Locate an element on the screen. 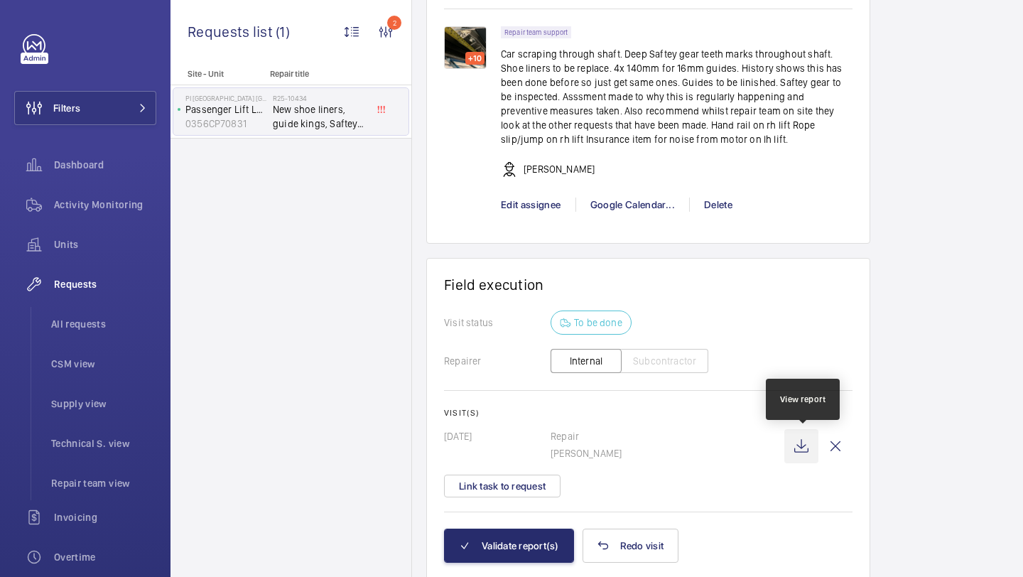  h2: R25-10434 is located at coordinates (320, 98).